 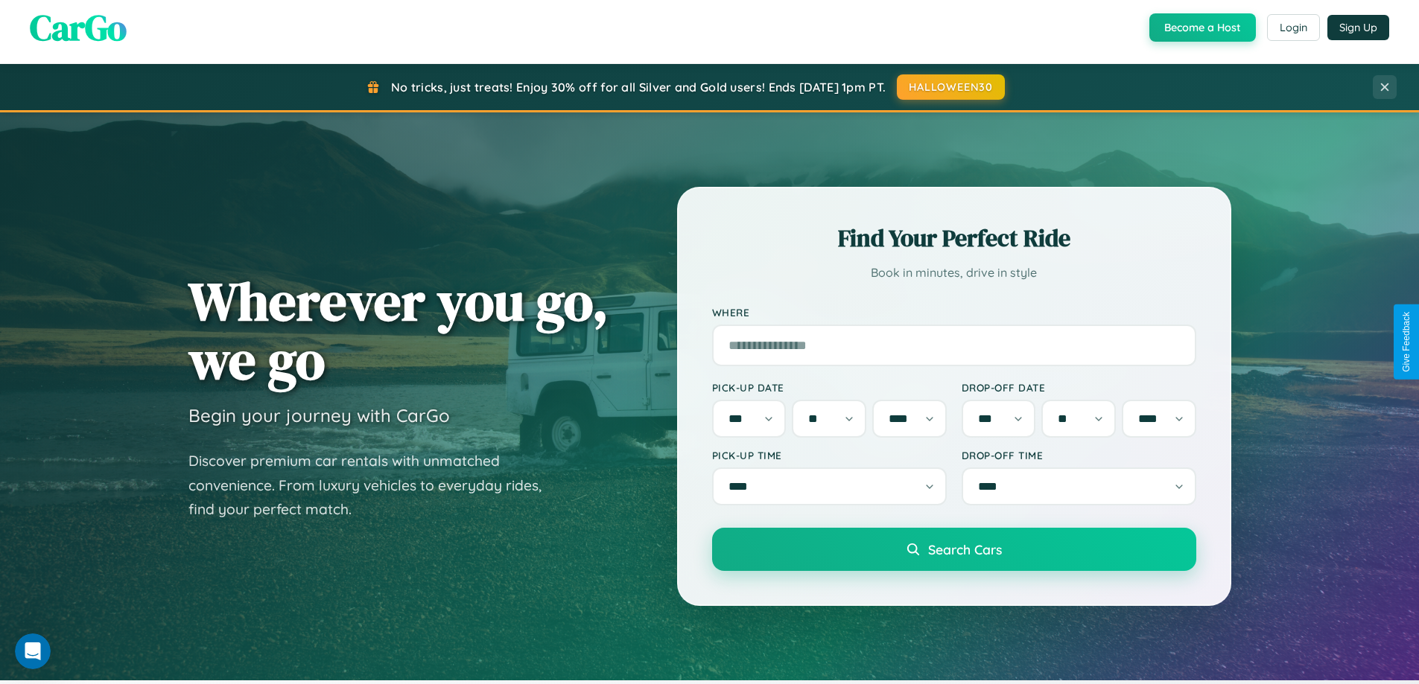 I want to click on label: Drop-off Date, so click(x=1078, y=387).